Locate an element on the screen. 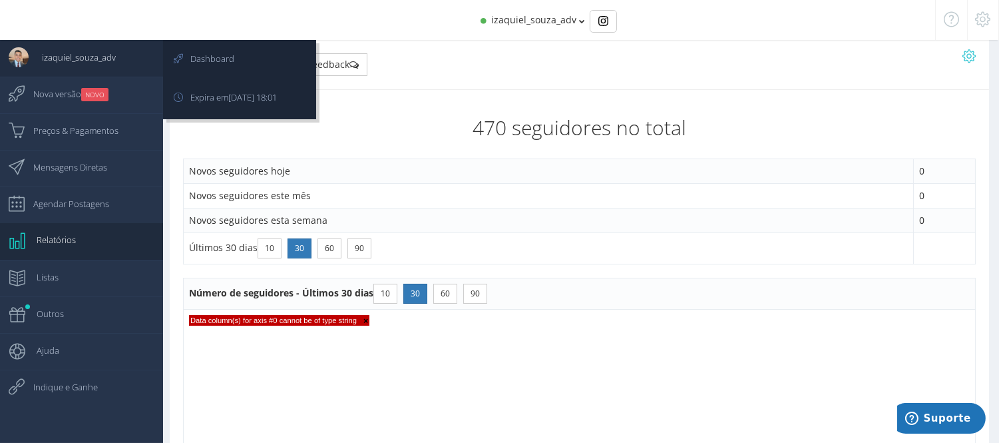 This screenshot has height=443, width=999. h2: 470 seguidores no total is located at coordinates (579, 127).